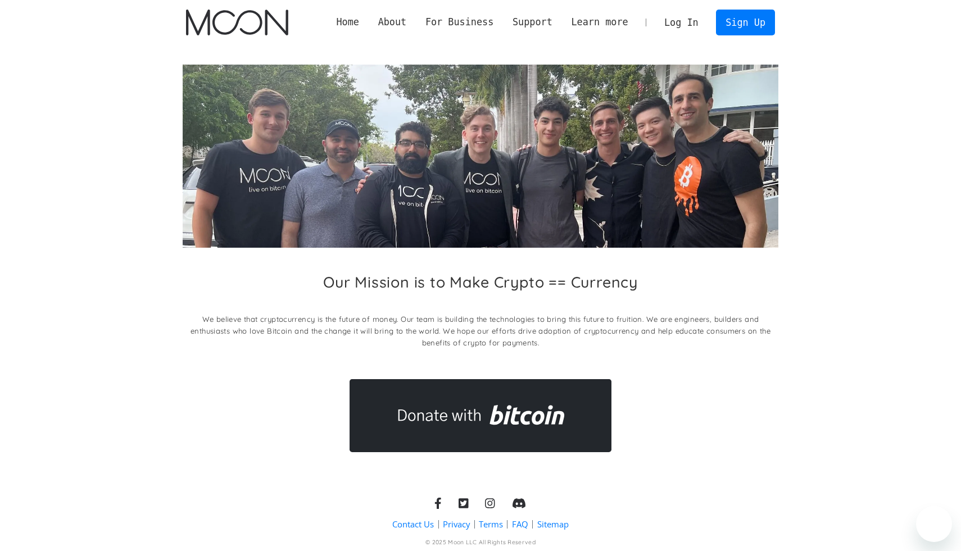  What do you see at coordinates (392, 22) in the screenshot?
I see `div: About` at bounding box center [392, 22].